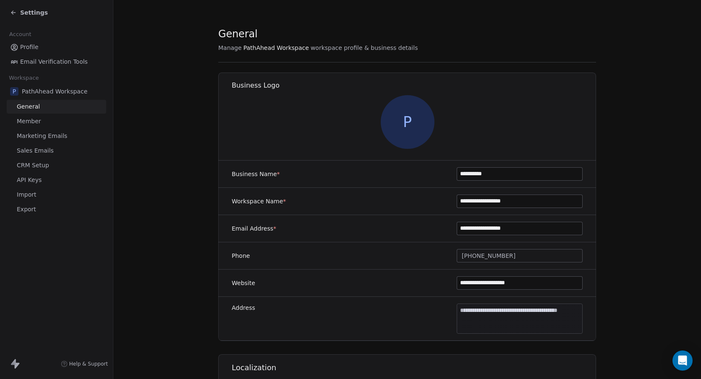  What do you see at coordinates (26, 209) in the screenshot?
I see `span: Export` at bounding box center [26, 209].